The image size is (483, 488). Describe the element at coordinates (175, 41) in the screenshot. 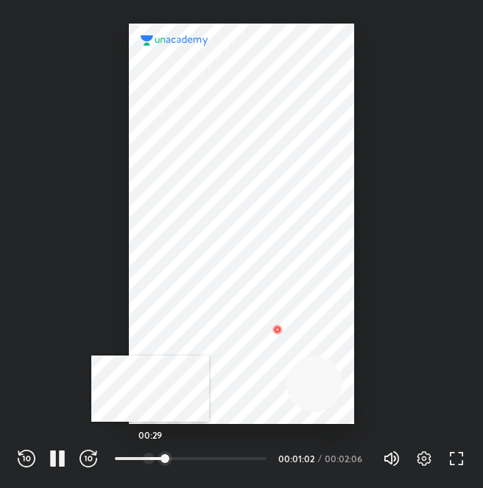

I see `img: logo.2a7e12a2.svg` at that location.